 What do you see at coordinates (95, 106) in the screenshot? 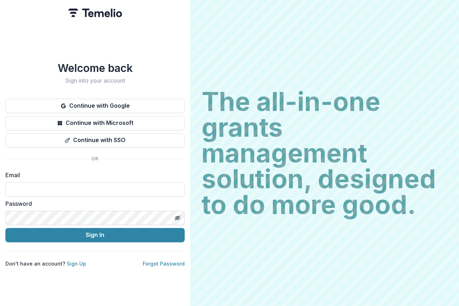
I see `button: Continue with Google` at bounding box center [95, 106].